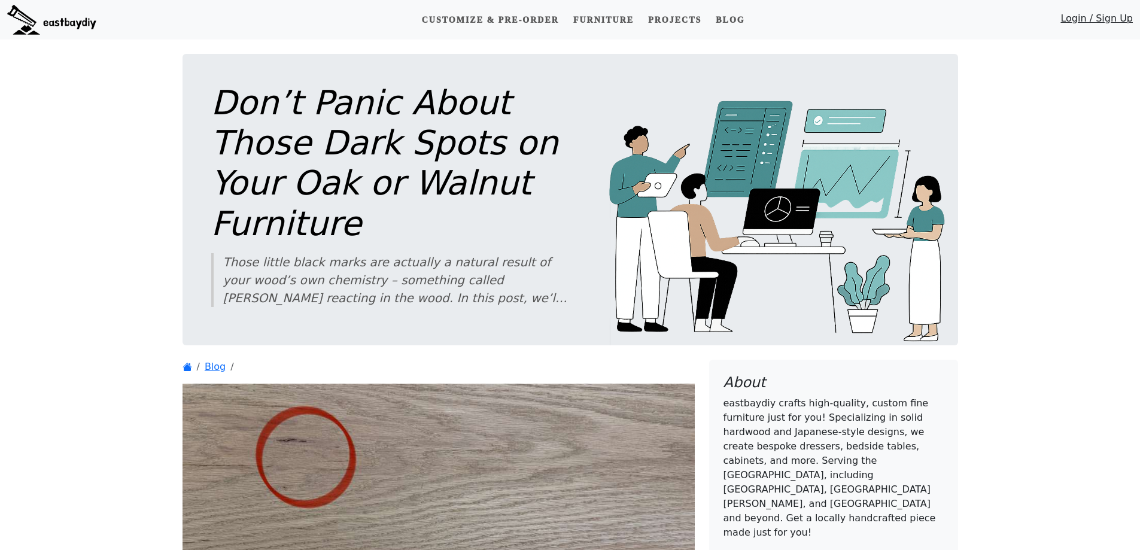 Image resolution: width=1140 pixels, height=550 pixels. Describe the element at coordinates (833, 468) in the screenshot. I see `p: eastbaydiy crafts high-quality, custom fine furniture just for you! Specializing in solid hardwoo...` at that location.